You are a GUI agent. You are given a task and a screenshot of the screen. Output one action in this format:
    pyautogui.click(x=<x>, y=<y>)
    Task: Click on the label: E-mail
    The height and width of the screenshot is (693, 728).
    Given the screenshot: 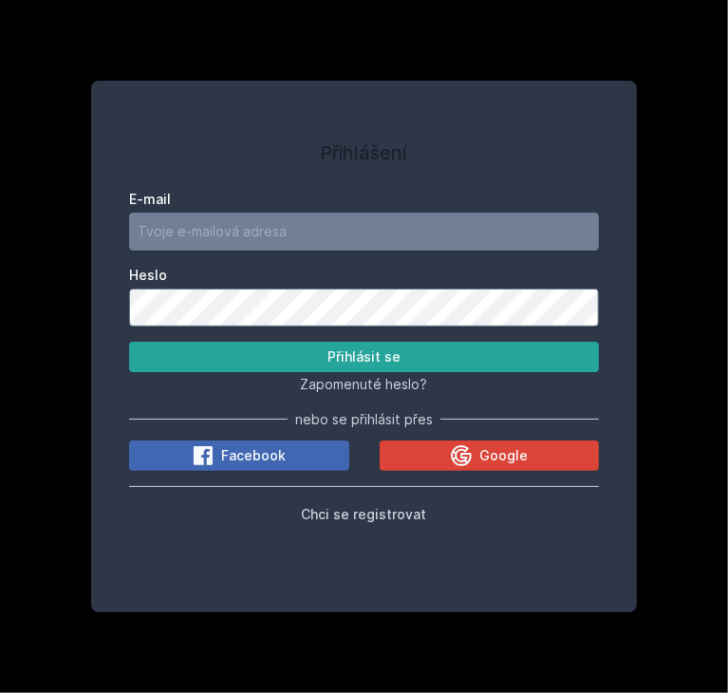 What is the action you would take?
    pyautogui.click(x=364, y=199)
    